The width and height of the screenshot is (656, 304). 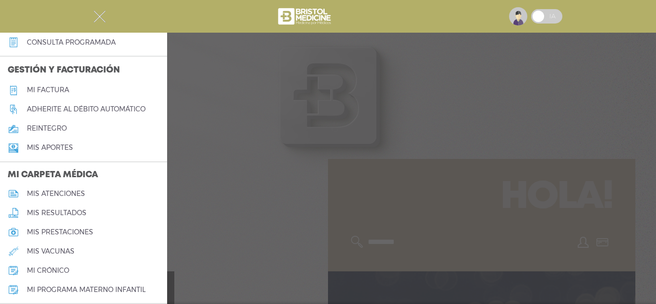 I want to click on img: Cober_menu-close-white.svg, so click(x=99, y=16).